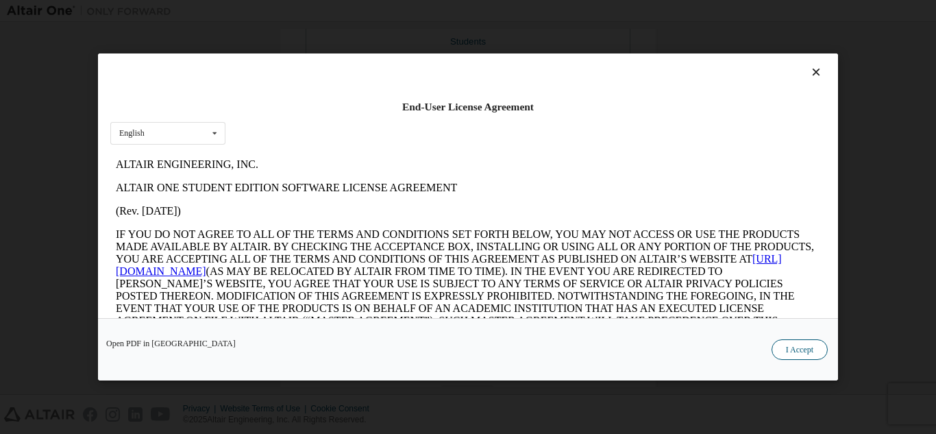 Image resolution: width=936 pixels, height=434 pixels. Describe the element at coordinates (358, 35) in the screenshot. I see `p: ALTAIR ONE STUDENT EDITION SOFTWARE LICENSE AGREEMENT` at that location.